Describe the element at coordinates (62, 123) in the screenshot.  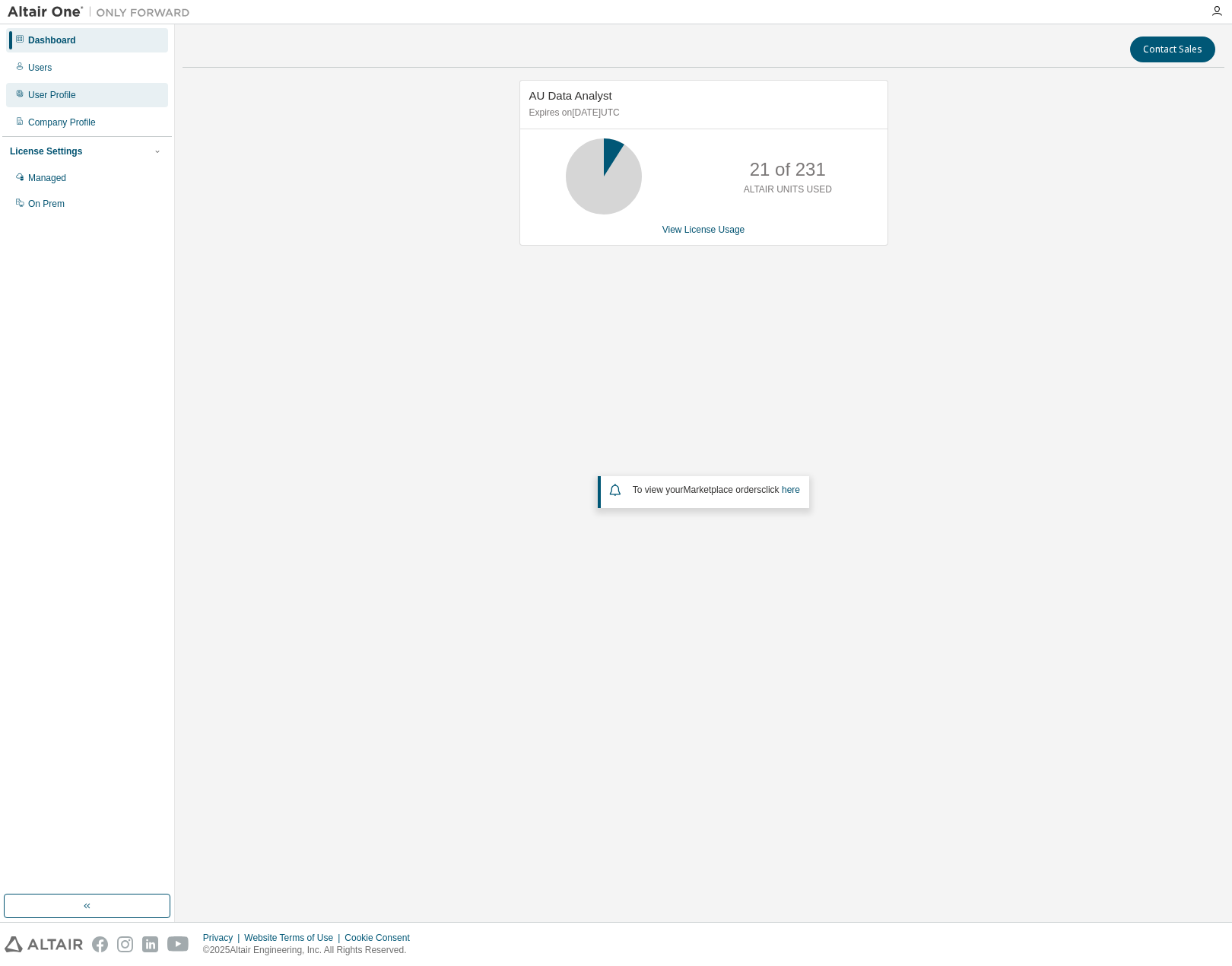
I see `div: Company Profile` at that location.